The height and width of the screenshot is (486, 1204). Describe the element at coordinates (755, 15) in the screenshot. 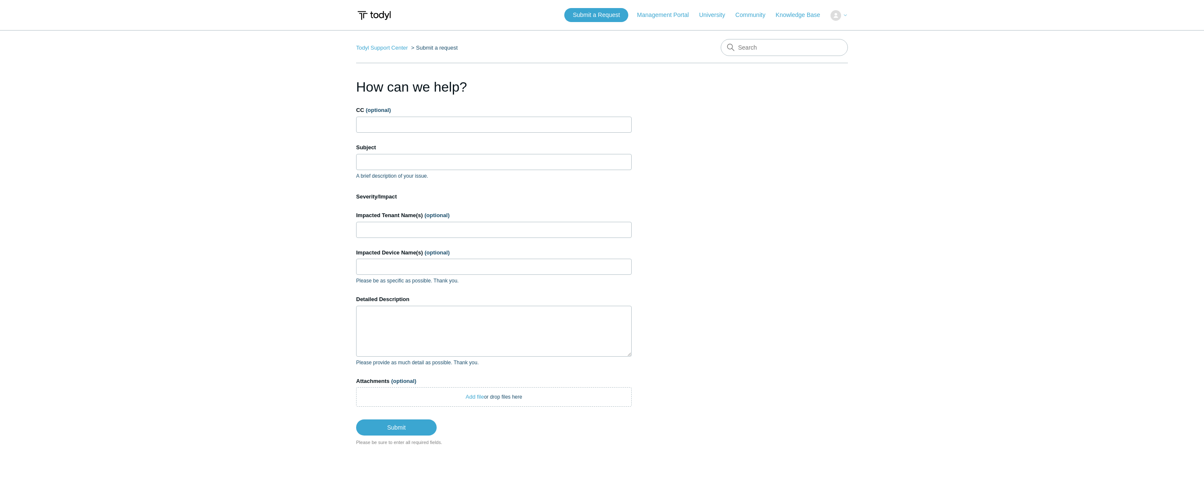

I see `a: Community` at that location.